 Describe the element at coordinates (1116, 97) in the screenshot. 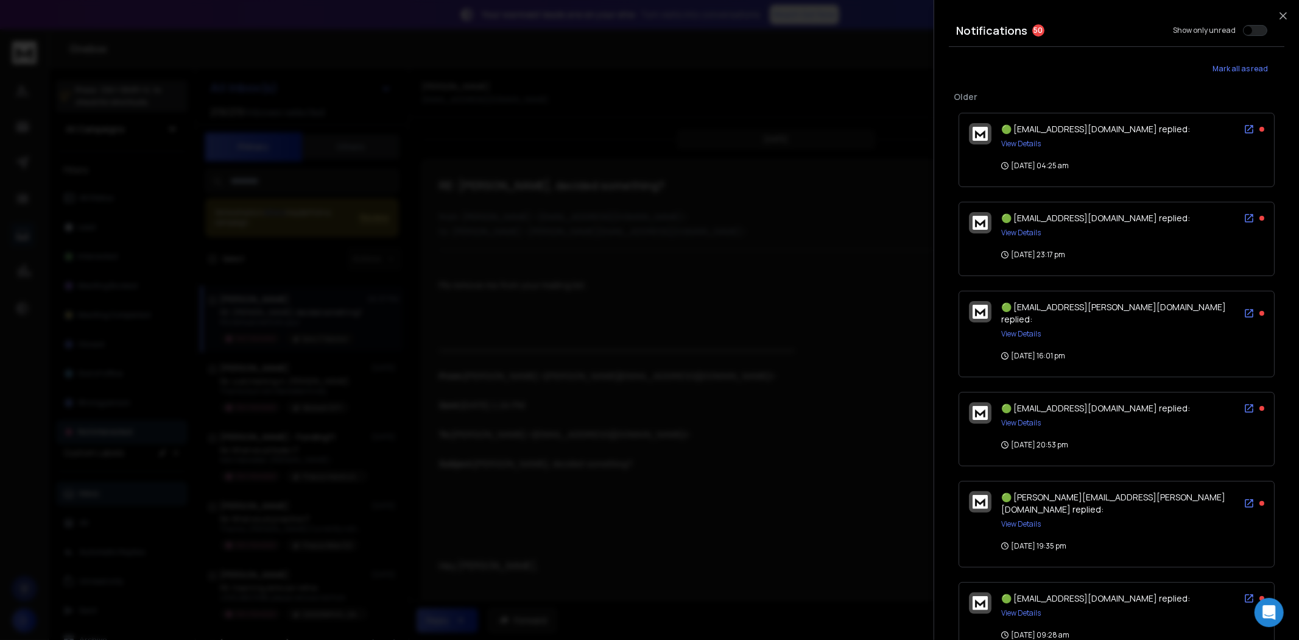

I see `p: Older` at that location.